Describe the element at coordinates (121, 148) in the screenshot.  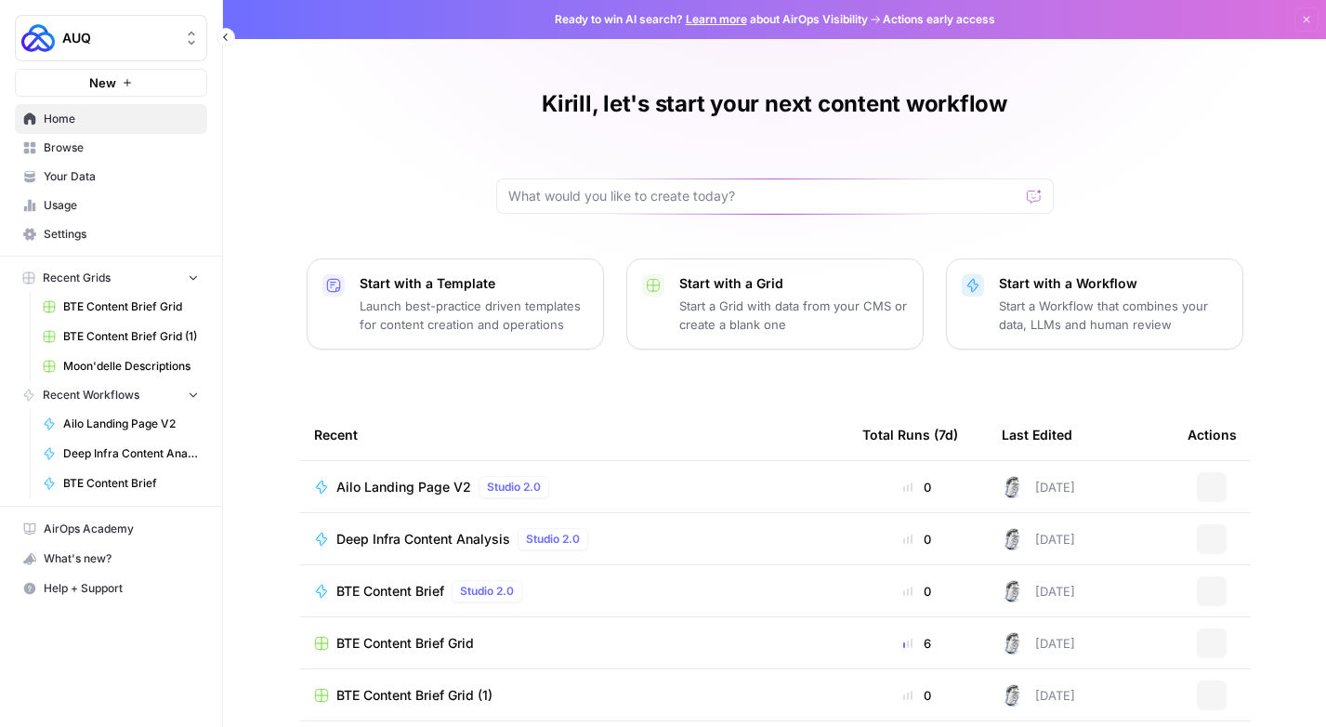
I see `span: Browse` at that location.